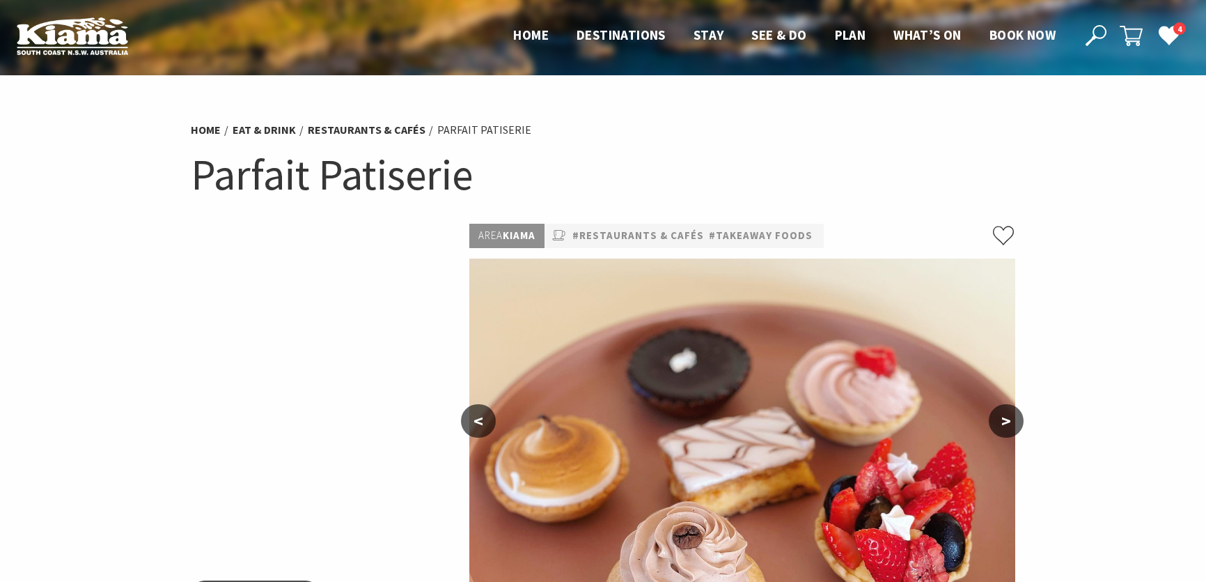 The height and width of the screenshot is (582, 1206). I want to click on nav: Main Menu, so click(784, 36).